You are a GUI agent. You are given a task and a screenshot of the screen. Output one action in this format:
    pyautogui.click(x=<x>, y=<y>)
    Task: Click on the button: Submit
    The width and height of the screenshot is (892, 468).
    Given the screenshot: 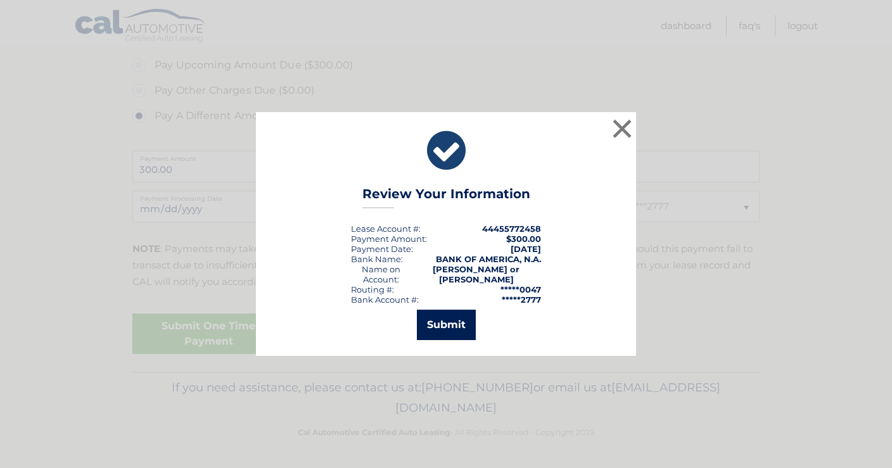 What is the action you would take?
    pyautogui.click(x=446, y=325)
    